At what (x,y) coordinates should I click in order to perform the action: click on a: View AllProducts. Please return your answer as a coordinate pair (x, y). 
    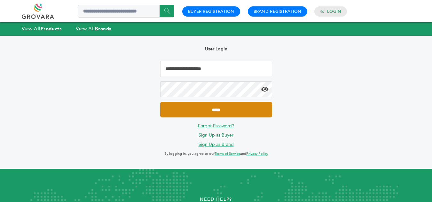
    Looking at the image, I should click on (42, 29).